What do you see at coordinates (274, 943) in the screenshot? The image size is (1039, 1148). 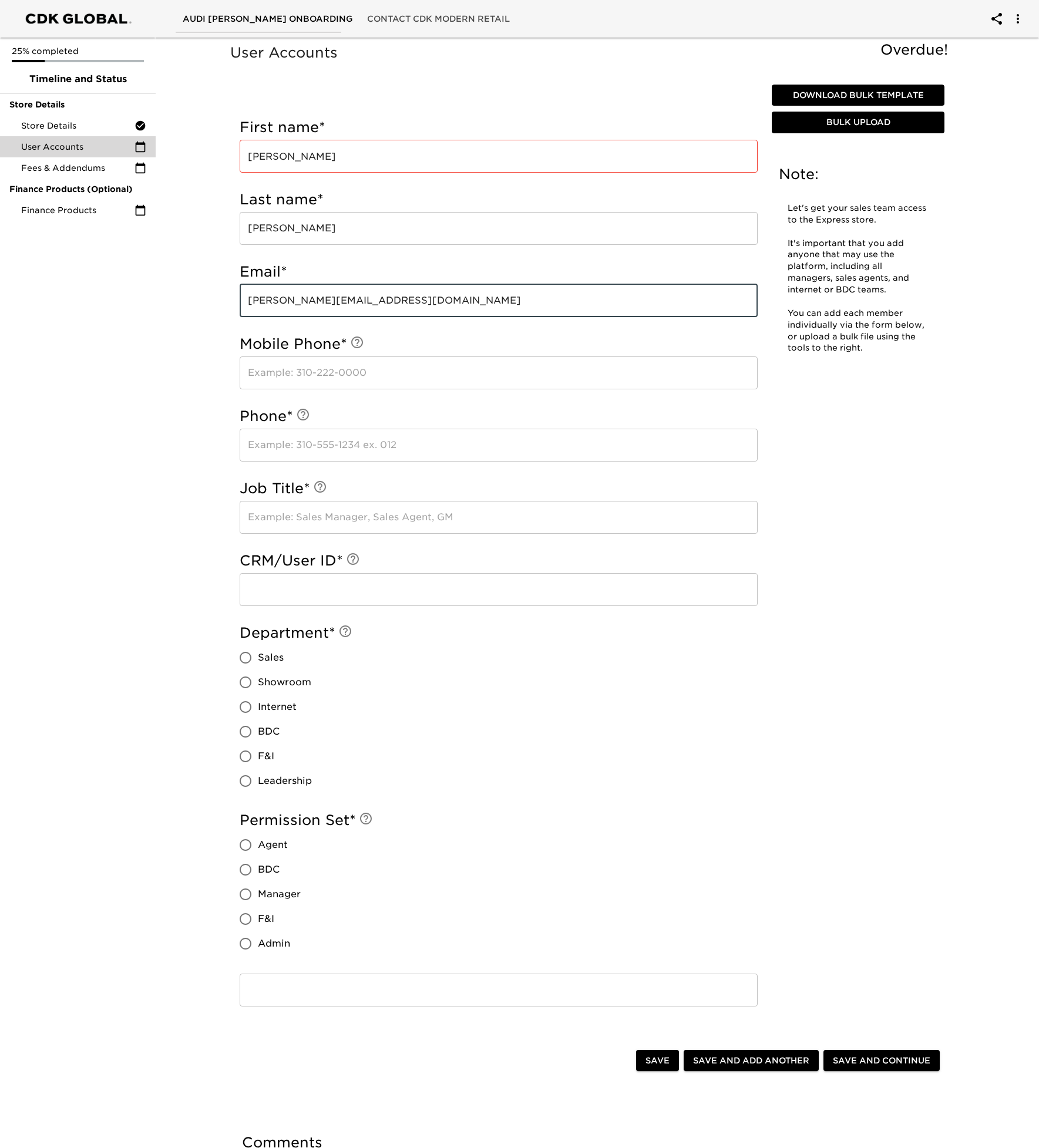 I see `span: Admin` at bounding box center [274, 943].